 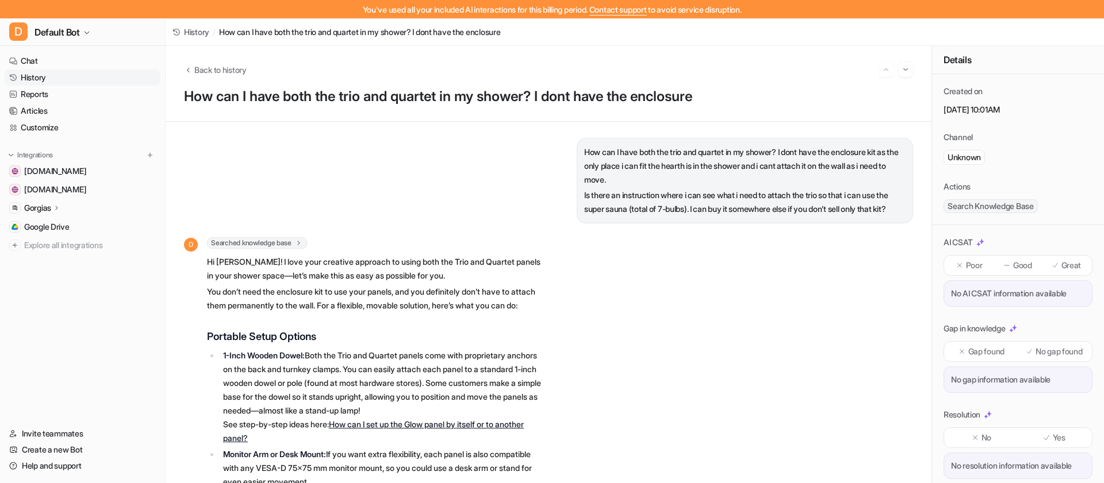 What do you see at coordinates (90, 245) in the screenshot?
I see `span: Explore all integrations` at bounding box center [90, 245].